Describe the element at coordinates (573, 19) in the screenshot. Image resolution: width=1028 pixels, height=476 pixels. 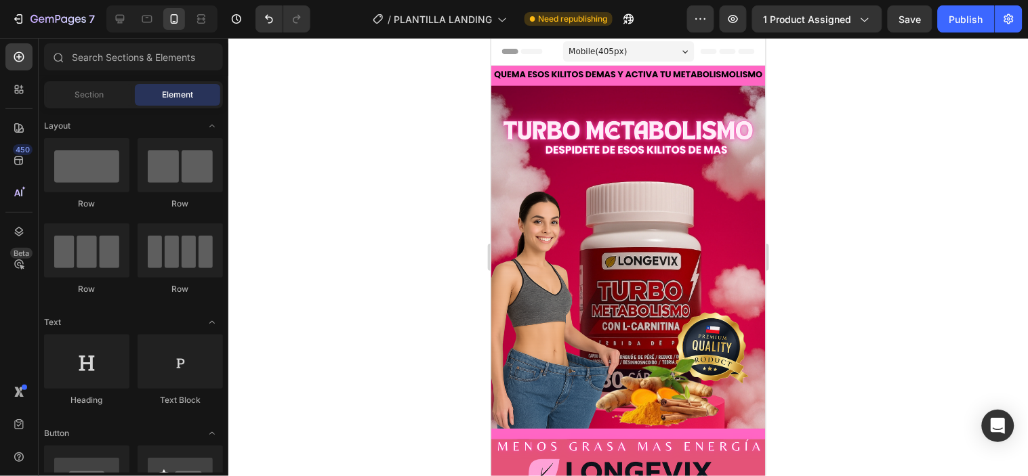
I see `span: Need republishing` at that location.